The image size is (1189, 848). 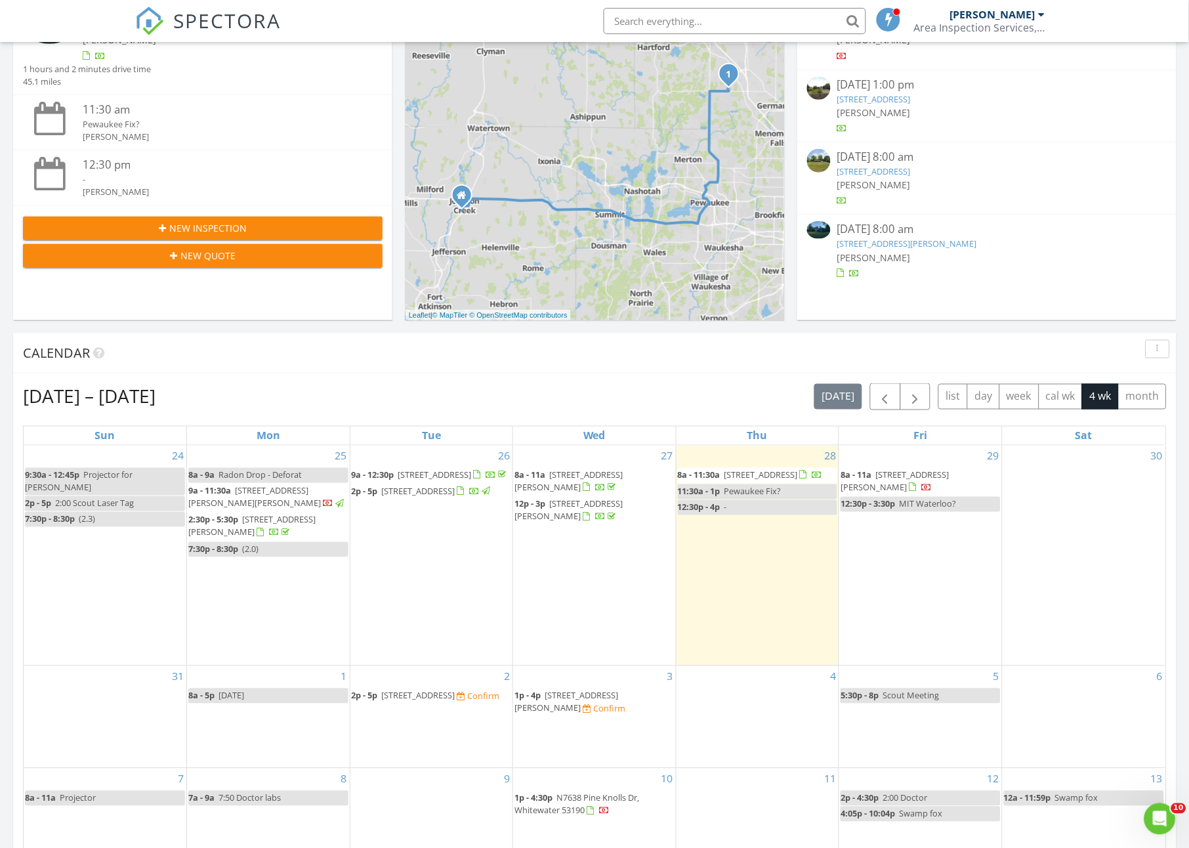 I want to click on img: 9350604%2Fcover_photos%2FRNUtQqEJV3WY5JDxFX8s%2Fsmall.9350604-1756385770514, so click(x=819, y=230).